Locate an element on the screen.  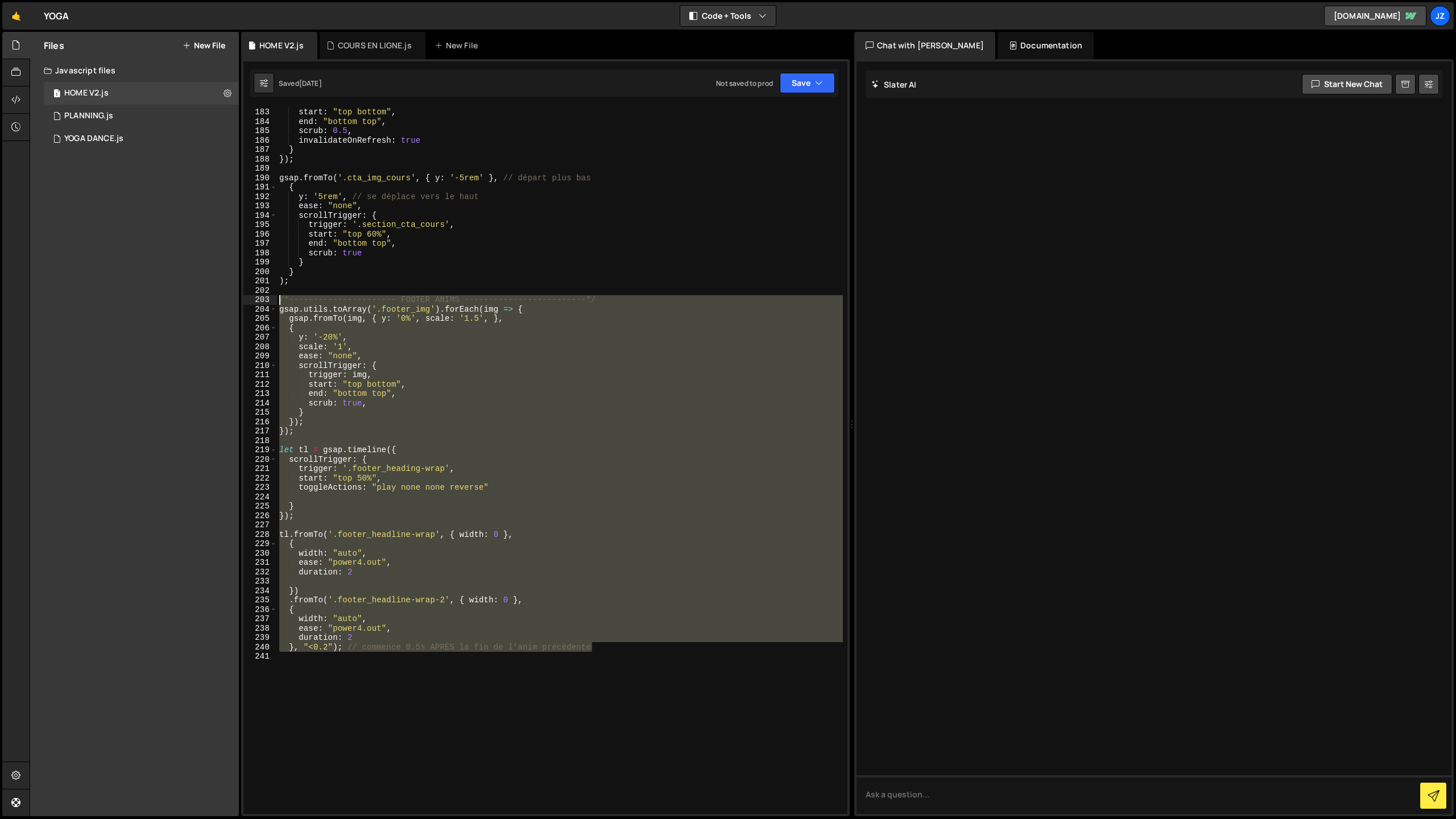
div: PLANNING.js is located at coordinates (88, 116).